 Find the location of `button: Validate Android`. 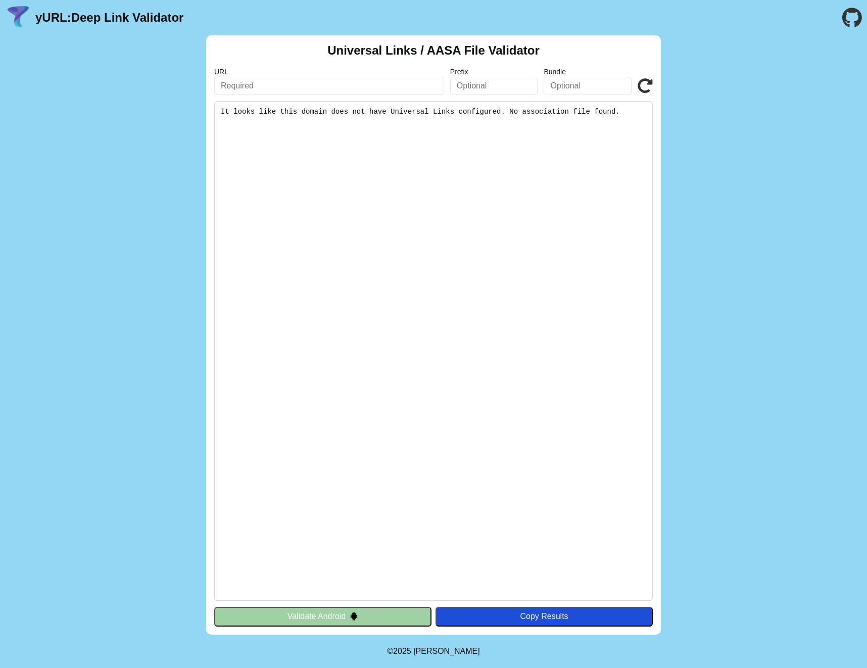

button: Validate Android is located at coordinates (323, 616).